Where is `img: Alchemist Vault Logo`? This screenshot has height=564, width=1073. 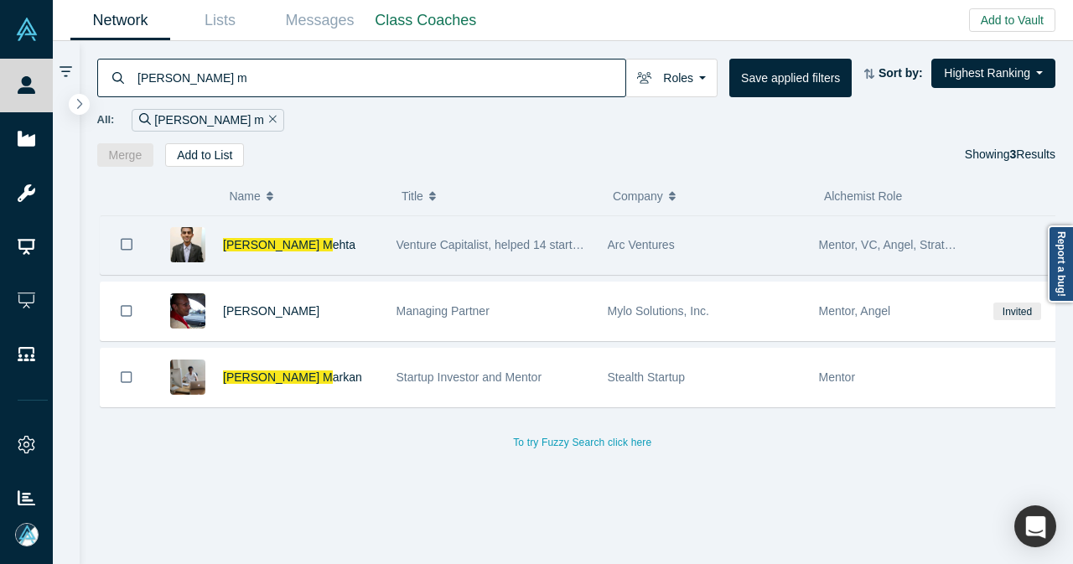 img: Alchemist Vault Logo is located at coordinates (27, 29).